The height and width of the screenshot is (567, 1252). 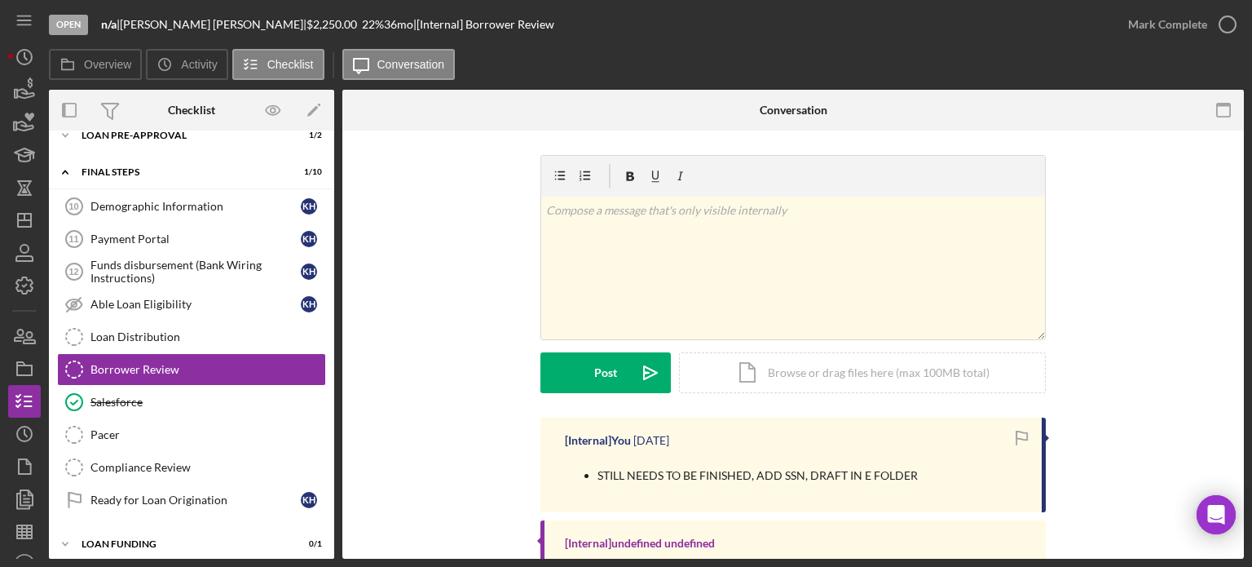 What do you see at coordinates (187, 64) in the screenshot?
I see `button: Activity` at bounding box center [187, 64].